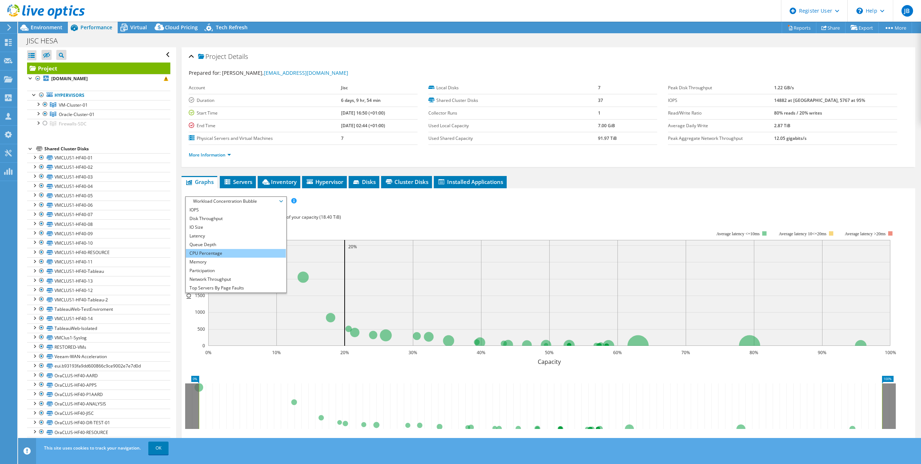 This screenshot has height=464, width=921. I want to click on span: Disks, so click(364, 182).